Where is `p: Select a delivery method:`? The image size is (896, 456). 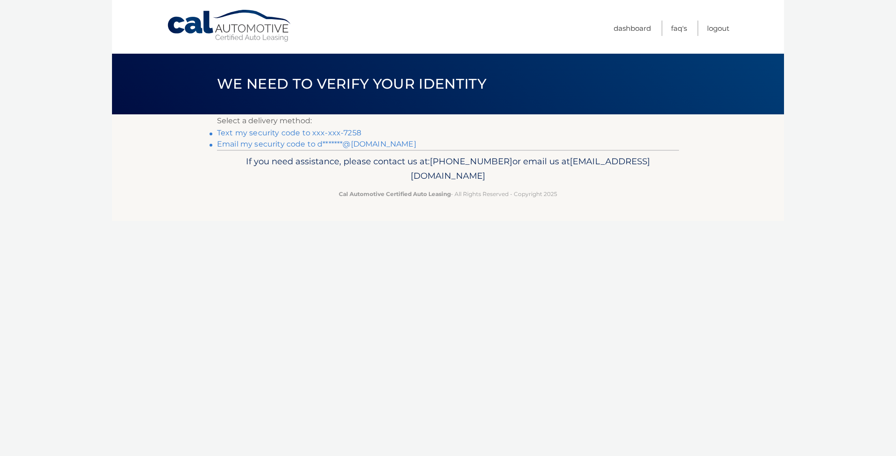 p: Select a delivery method: is located at coordinates (448, 121).